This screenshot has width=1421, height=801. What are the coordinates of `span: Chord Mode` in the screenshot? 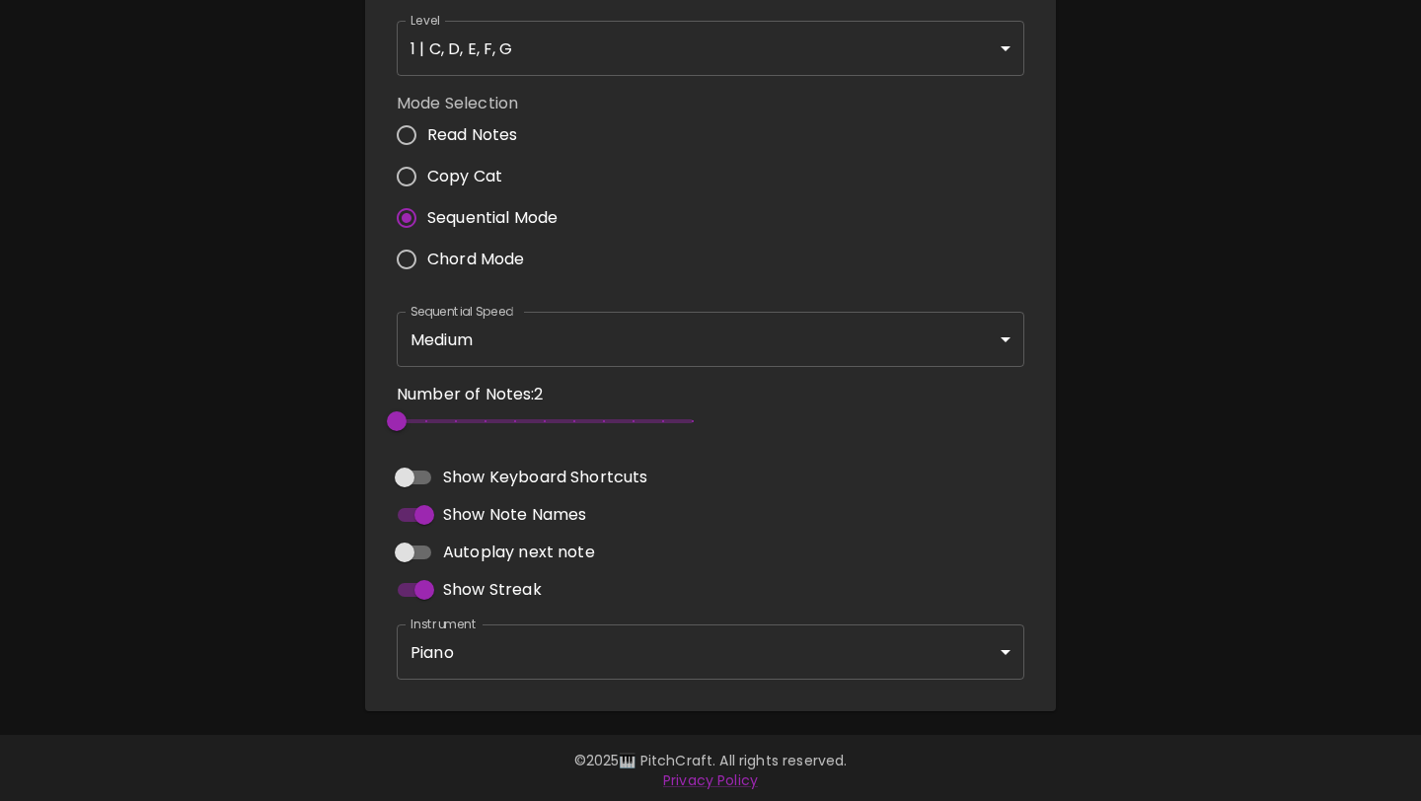 It's located at (476, 260).